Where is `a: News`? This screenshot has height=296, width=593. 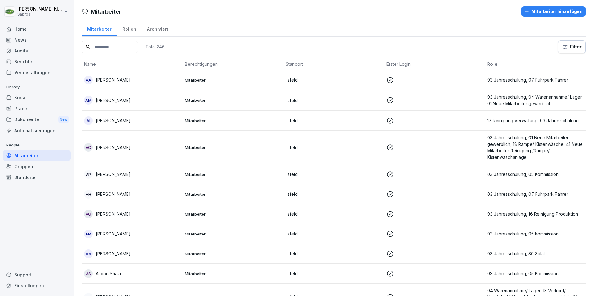 a: News is located at coordinates (37, 40).